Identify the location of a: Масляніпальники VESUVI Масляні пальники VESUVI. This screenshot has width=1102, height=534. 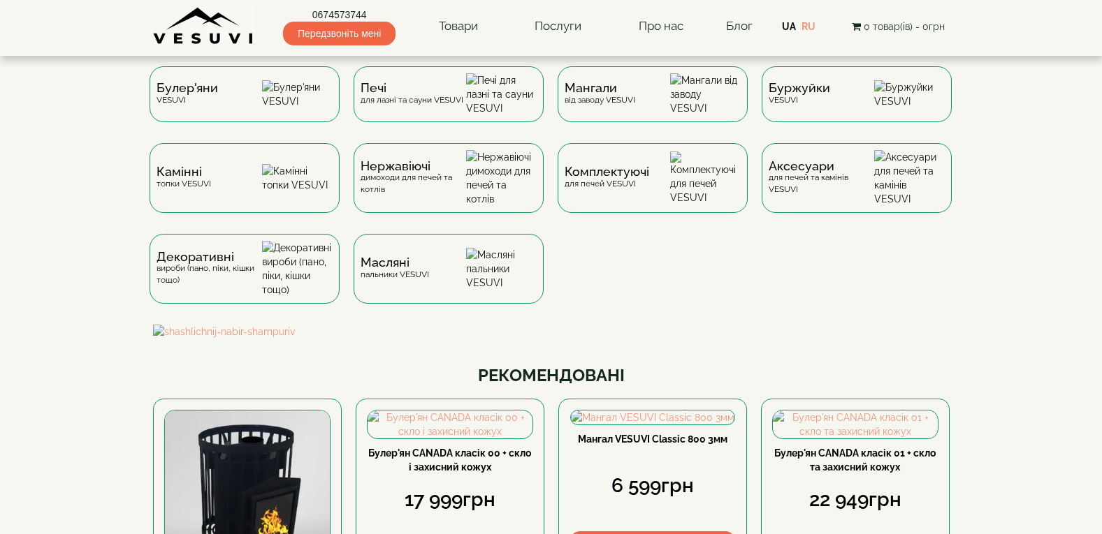
(448, 279).